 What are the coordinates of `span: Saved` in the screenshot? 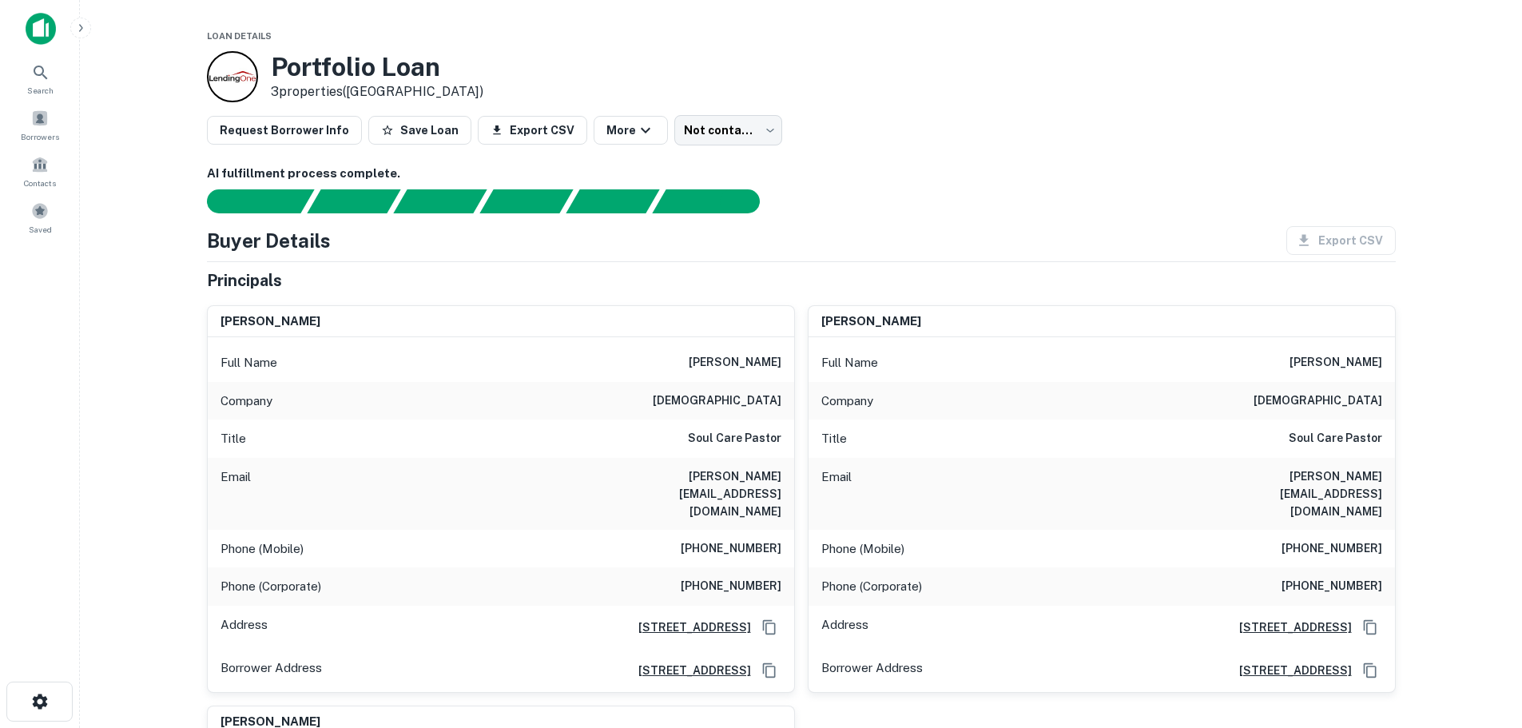 It's located at (40, 229).